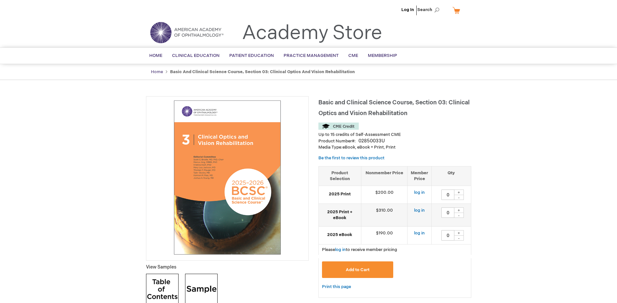 The image size is (617, 303). What do you see at coordinates (263, 72) in the screenshot?
I see `strong: Basic and Clinical Science Course, Section 03: Clinical Optics and Vision Rehabilitation` at bounding box center [263, 72].